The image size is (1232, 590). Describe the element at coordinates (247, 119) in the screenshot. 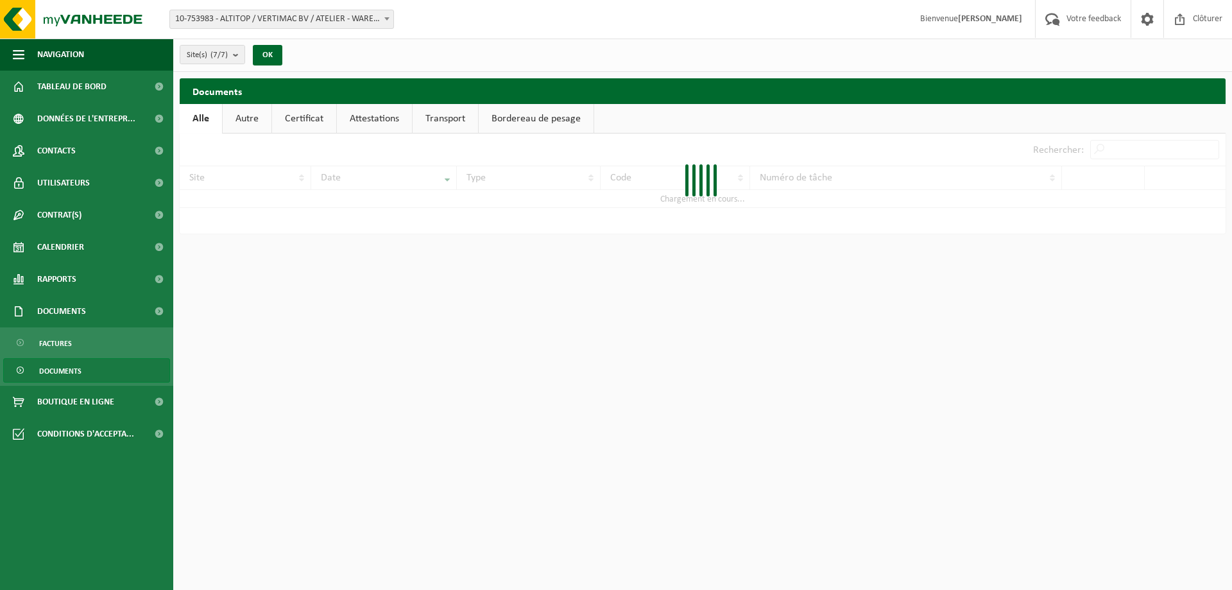

I see `a: Autre` at that location.